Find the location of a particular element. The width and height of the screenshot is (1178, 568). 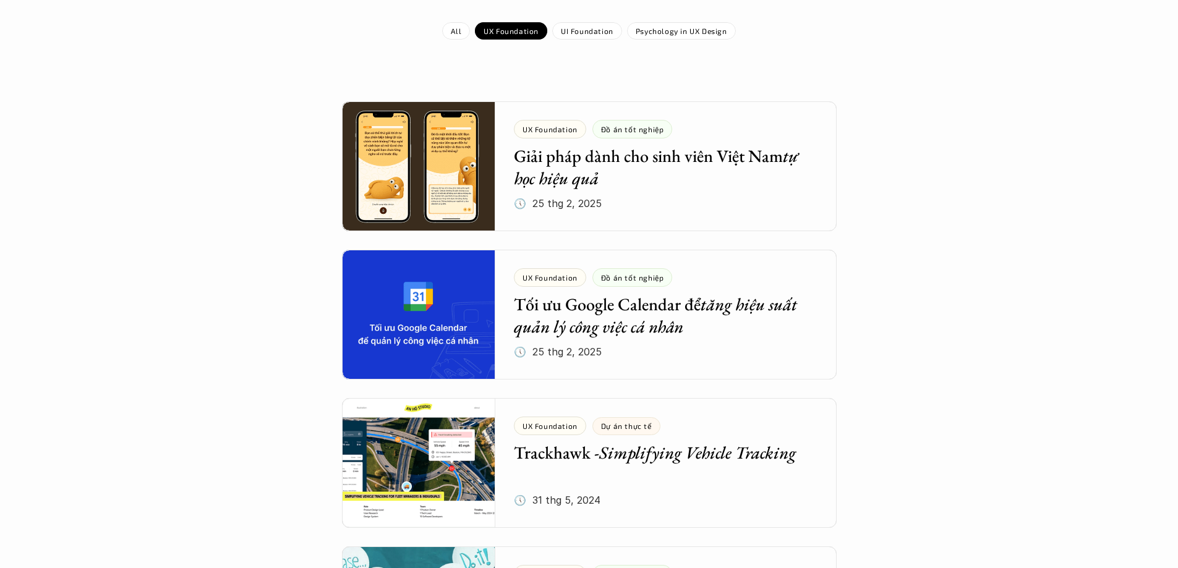

a: Psychology in UX Design is located at coordinates (681, 31).